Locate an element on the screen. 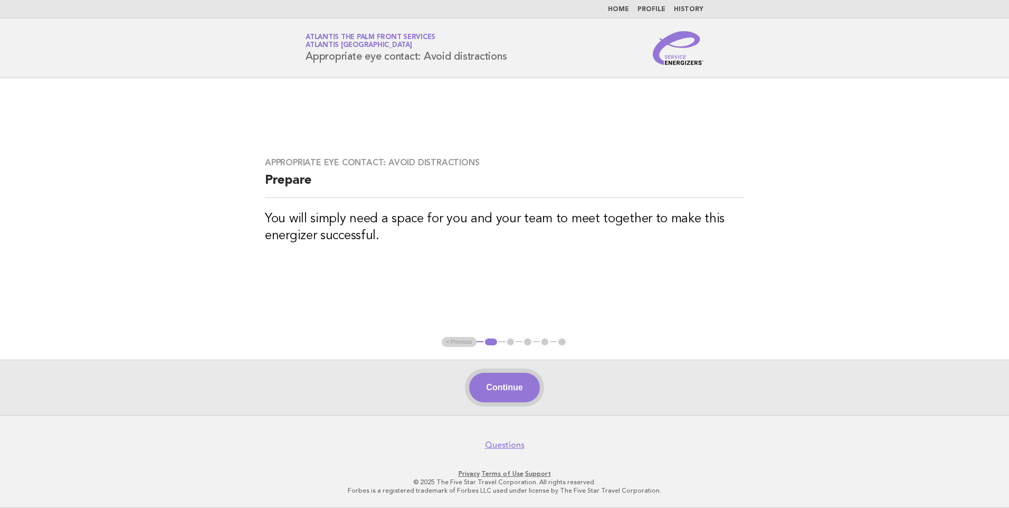 Image resolution: width=1009 pixels, height=508 pixels. h1: Appropriate eye contact: Avoid distractions is located at coordinates (406, 48).